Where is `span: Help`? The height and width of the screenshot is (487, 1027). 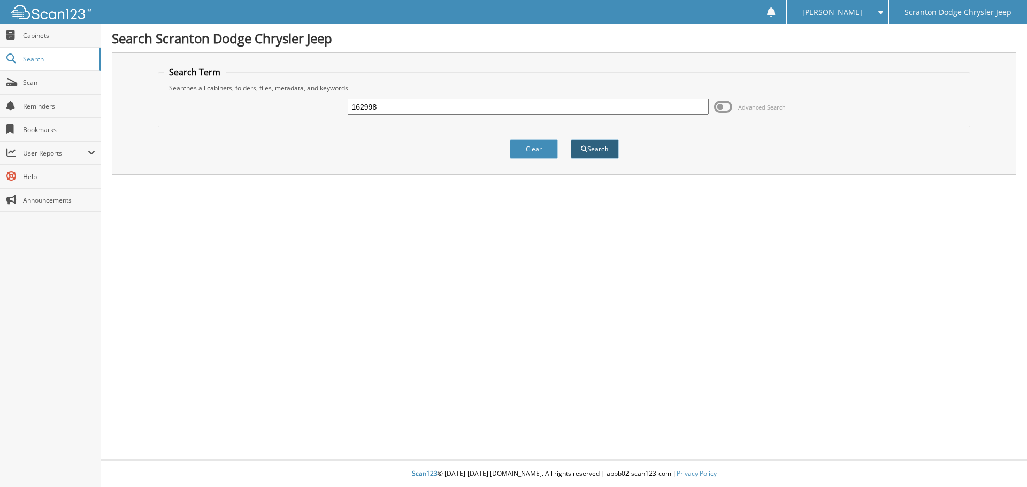 span: Help is located at coordinates (59, 177).